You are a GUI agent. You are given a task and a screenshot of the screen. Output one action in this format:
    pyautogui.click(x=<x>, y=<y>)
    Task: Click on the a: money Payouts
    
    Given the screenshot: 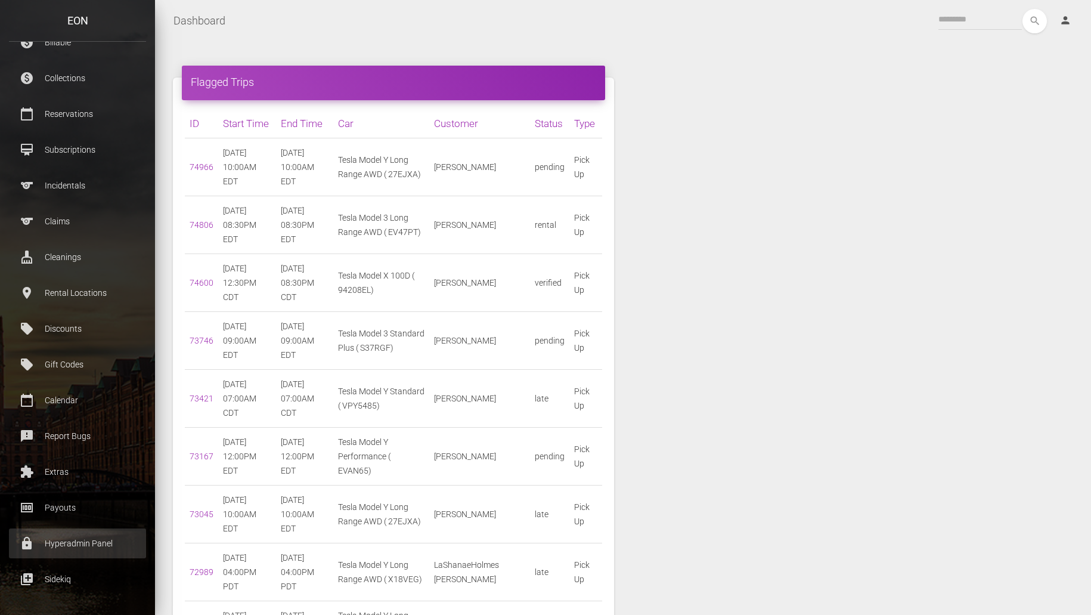 What is the action you would take?
    pyautogui.click(x=77, y=507)
    